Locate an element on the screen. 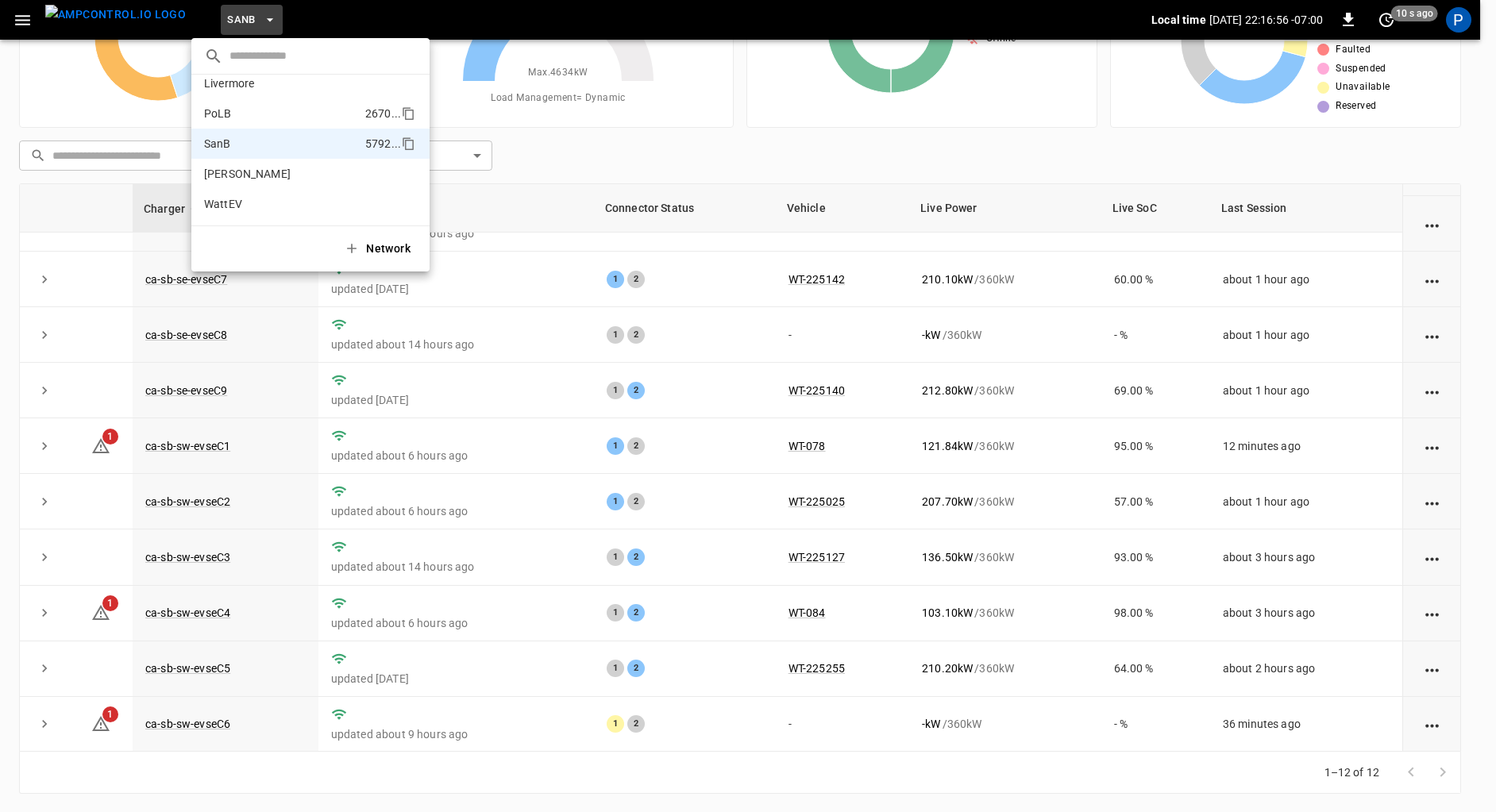  p: Livermore is located at coordinates (283, 83).